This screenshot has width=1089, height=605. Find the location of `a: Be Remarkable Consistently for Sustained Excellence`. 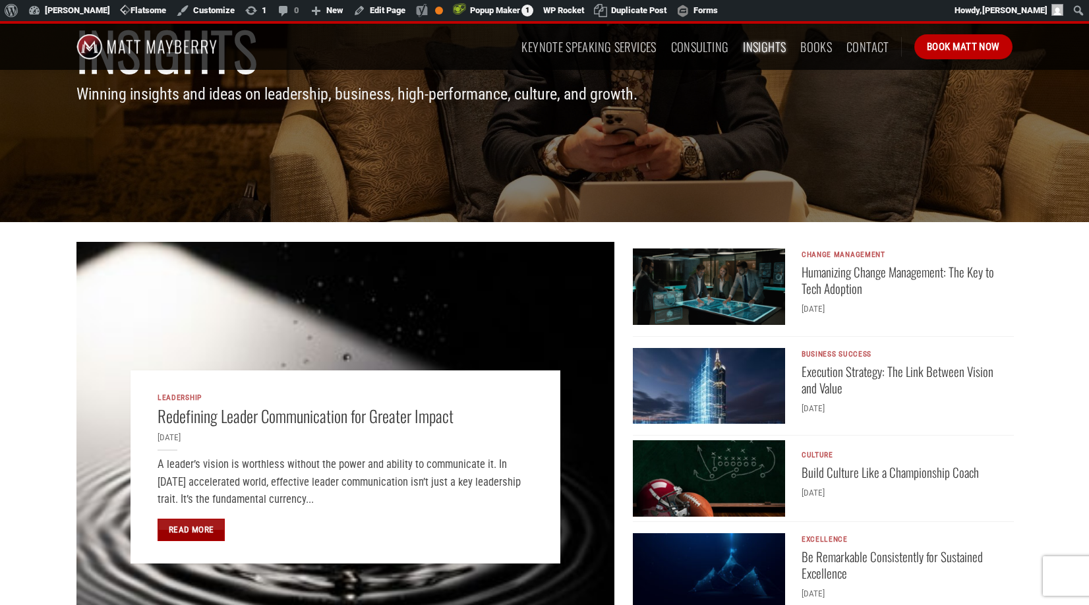

a: Be Remarkable Consistently for Sustained Excellence is located at coordinates (899, 566).